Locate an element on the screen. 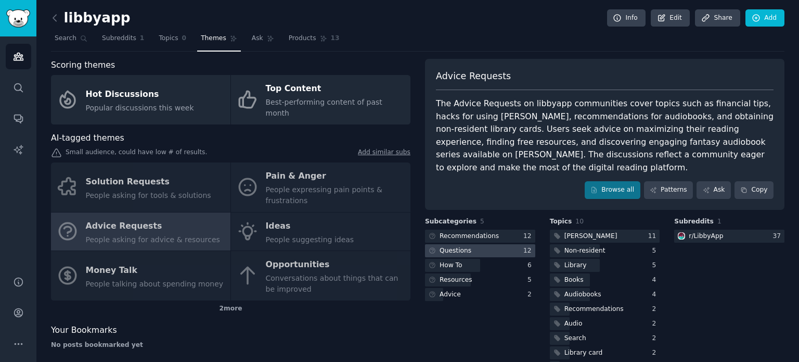 The image size is (799, 362). div: Library card is located at coordinates (584, 353).